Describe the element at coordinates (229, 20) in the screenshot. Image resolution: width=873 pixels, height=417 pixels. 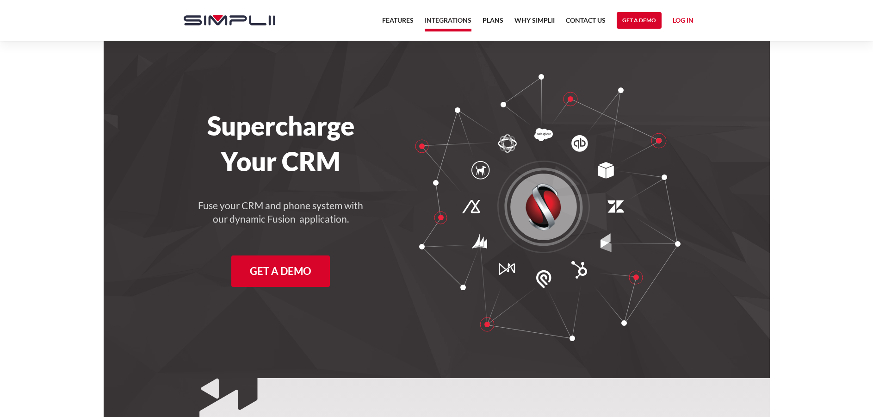
I see `img: Simplii` at that location.